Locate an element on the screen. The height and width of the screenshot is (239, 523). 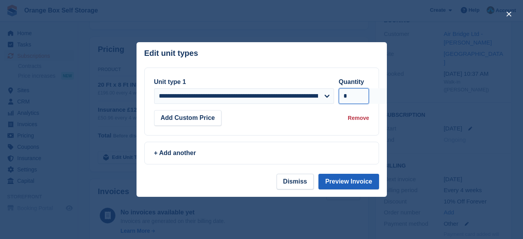
button: close is located at coordinates (509, 14).